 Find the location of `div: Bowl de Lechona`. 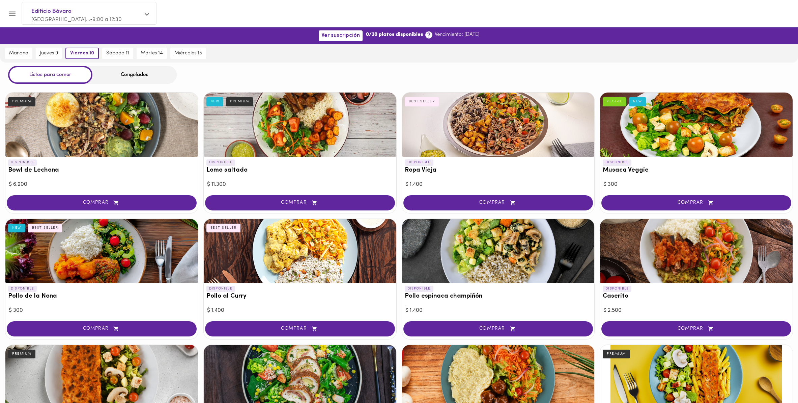

div: Bowl de Lechona is located at coordinates (102, 125).